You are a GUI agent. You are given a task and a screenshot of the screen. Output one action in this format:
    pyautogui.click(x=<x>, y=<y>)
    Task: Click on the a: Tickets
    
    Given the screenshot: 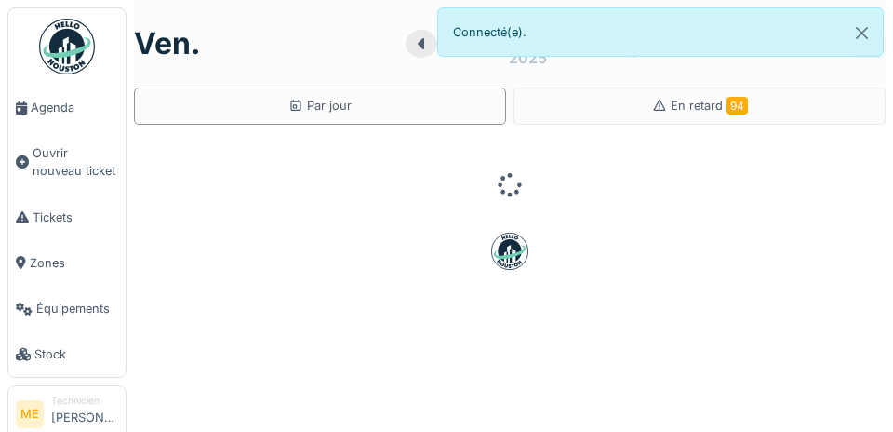 What is the action you would take?
    pyautogui.click(x=67, y=217)
    